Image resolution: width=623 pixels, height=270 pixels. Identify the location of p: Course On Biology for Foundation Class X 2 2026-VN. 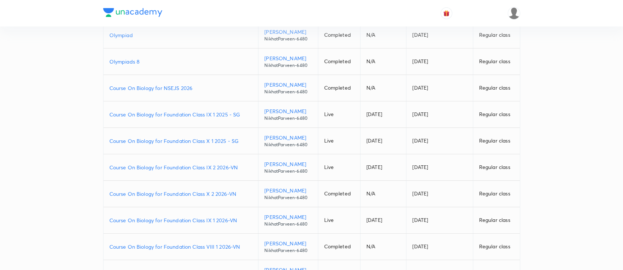
(181, 193).